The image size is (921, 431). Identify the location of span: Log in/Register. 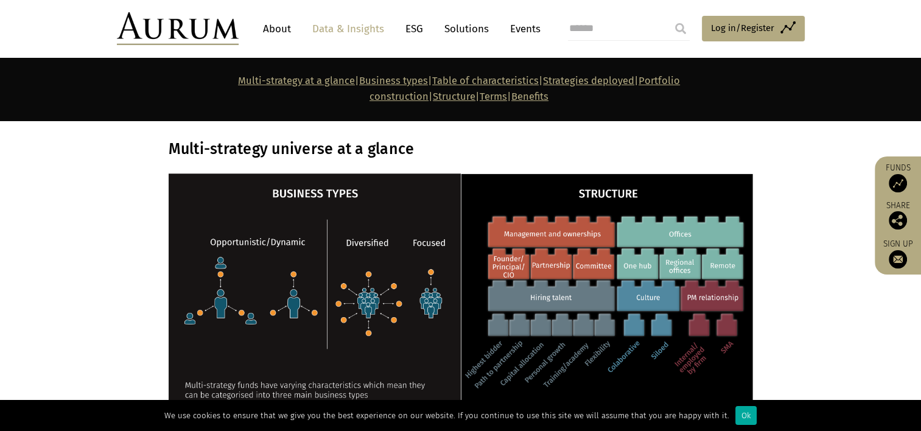
(742, 28).